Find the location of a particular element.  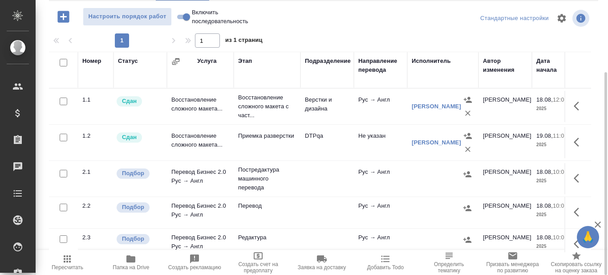

p: Восстановление сложного макета с част... is located at coordinates (267, 106).